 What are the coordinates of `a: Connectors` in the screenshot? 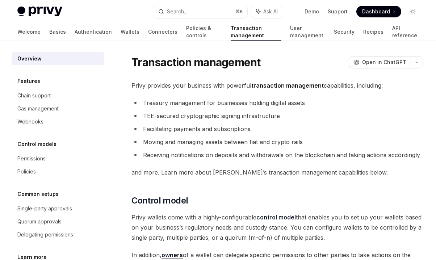 It's located at (162, 32).